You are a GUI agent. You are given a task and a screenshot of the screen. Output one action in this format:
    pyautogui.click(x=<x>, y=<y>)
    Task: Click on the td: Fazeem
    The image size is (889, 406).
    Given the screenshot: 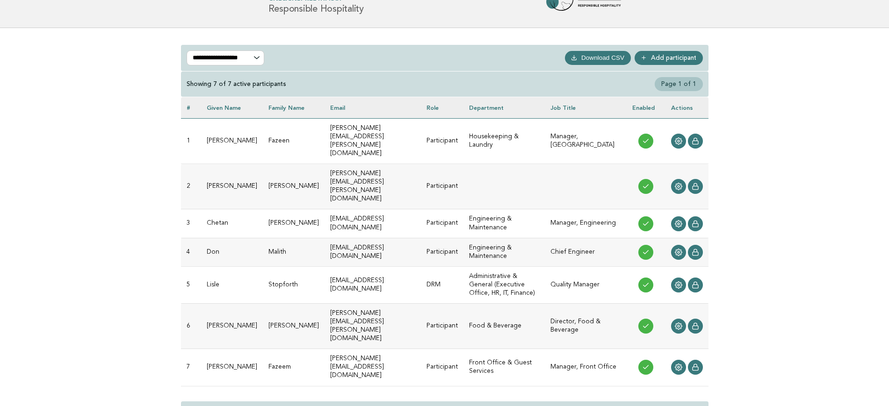 What is the action you would take?
    pyautogui.click(x=294, y=367)
    